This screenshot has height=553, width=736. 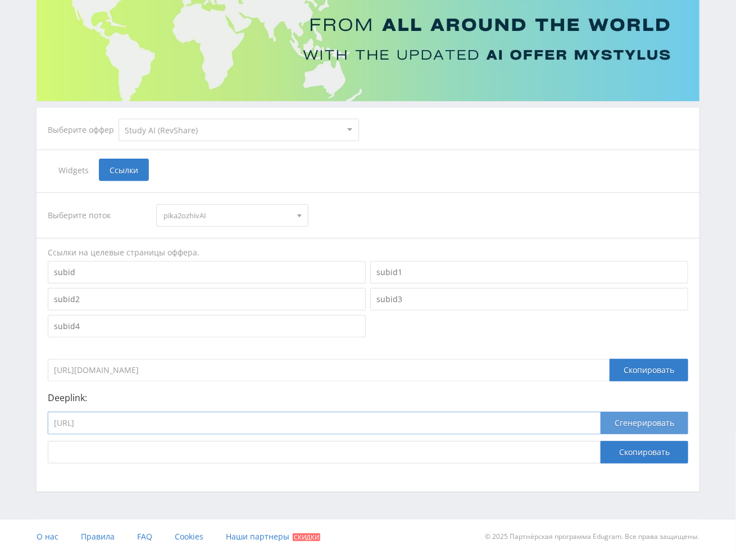 I want to click on span: FAQ, so click(x=144, y=536).